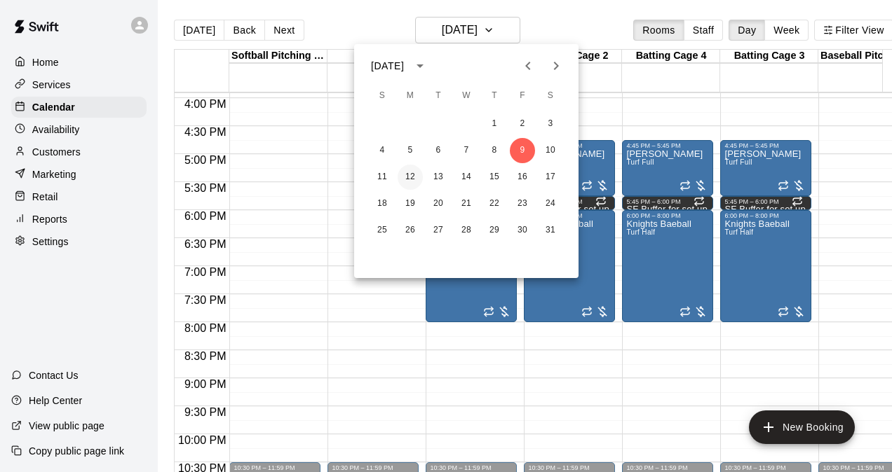 This screenshot has width=892, height=472. I want to click on button: 8, so click(494, 151).